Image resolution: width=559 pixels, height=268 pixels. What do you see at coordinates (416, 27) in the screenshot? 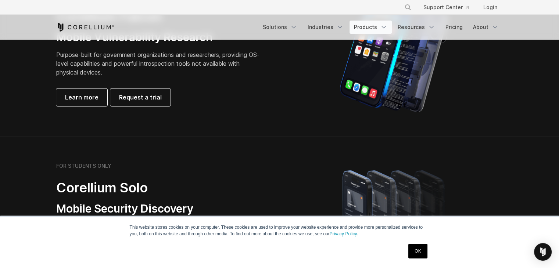
I see `a: Resources` at bounding box center [416, 27].